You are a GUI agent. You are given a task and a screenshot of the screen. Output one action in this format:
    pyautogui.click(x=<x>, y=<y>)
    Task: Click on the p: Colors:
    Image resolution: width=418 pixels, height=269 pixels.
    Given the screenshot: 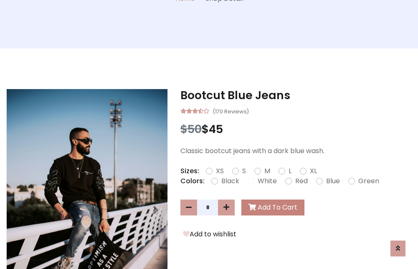 What is the action you would take?
    pyautogui.click(x=193, y=181)
    